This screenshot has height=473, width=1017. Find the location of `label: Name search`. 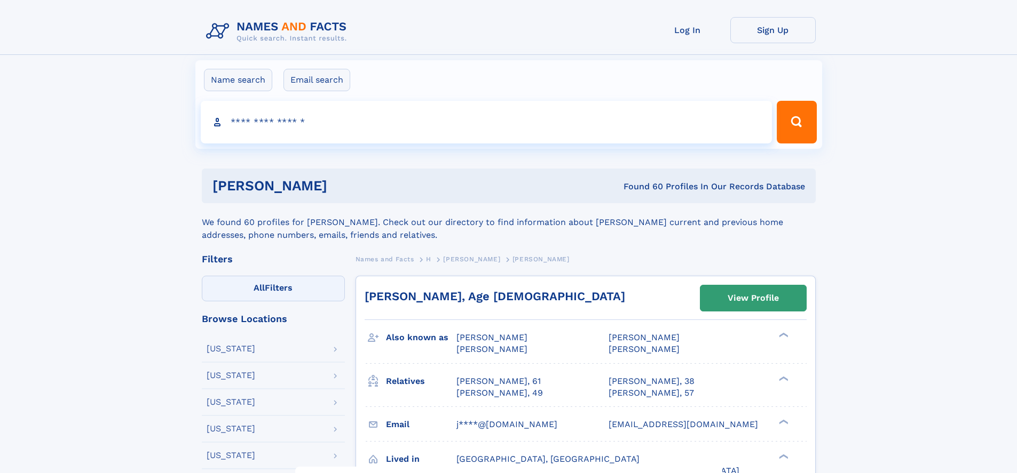

label: Name search is located at coordinates (238, 80).